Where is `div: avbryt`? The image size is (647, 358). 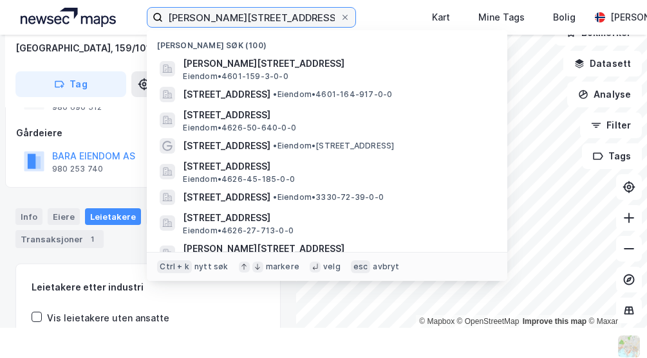 div: avbryt is located at coordinates (385, 267).